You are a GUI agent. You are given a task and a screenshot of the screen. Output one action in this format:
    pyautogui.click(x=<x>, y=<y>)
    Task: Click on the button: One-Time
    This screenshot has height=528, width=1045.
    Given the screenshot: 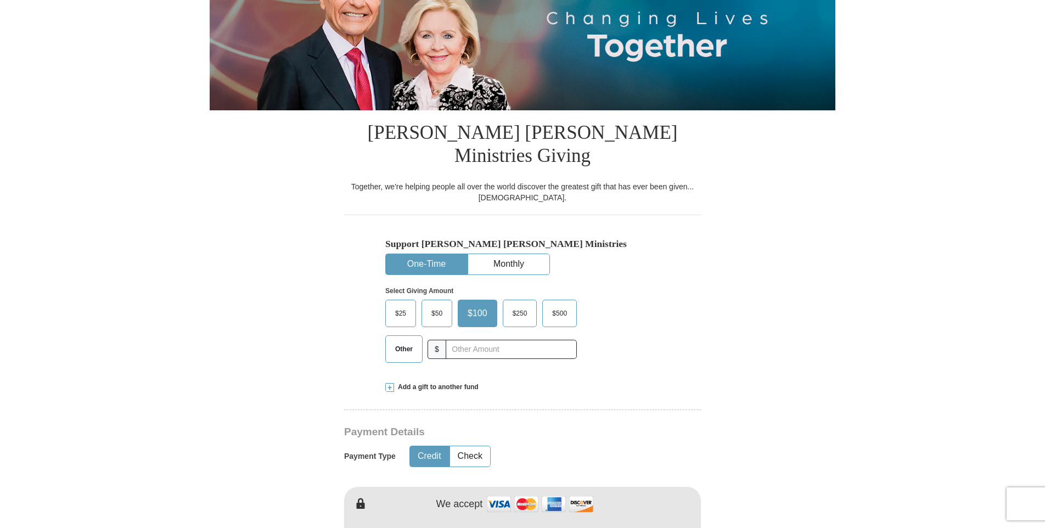 What is the action you would take?
    pyautogui.click(x=426, y=264)
    